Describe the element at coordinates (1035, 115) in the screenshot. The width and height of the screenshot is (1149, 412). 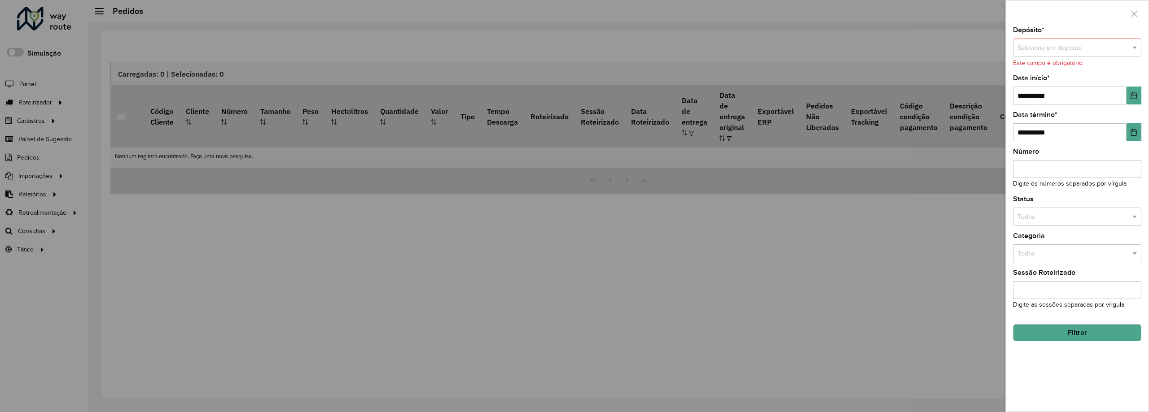
I see `label: Data término` at that location.